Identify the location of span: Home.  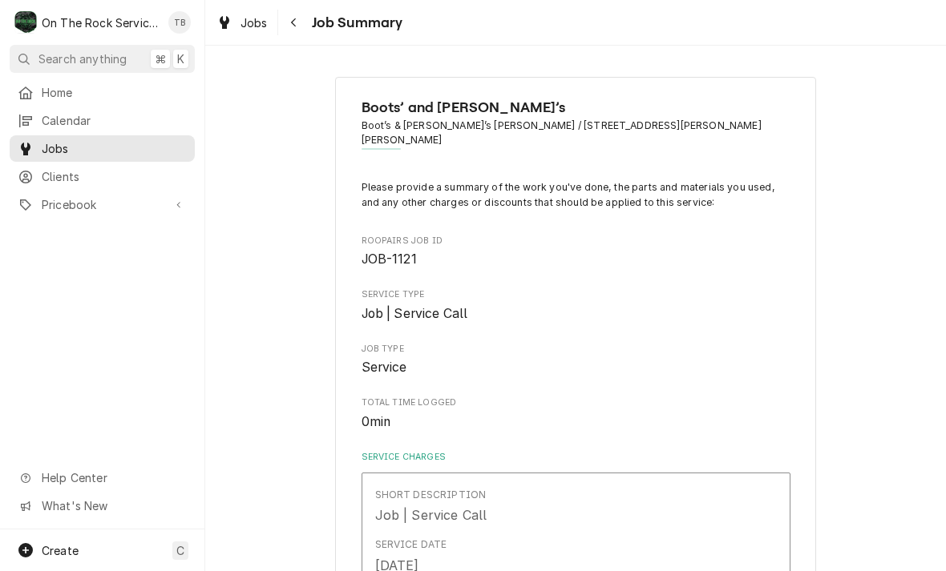
(114, 92).